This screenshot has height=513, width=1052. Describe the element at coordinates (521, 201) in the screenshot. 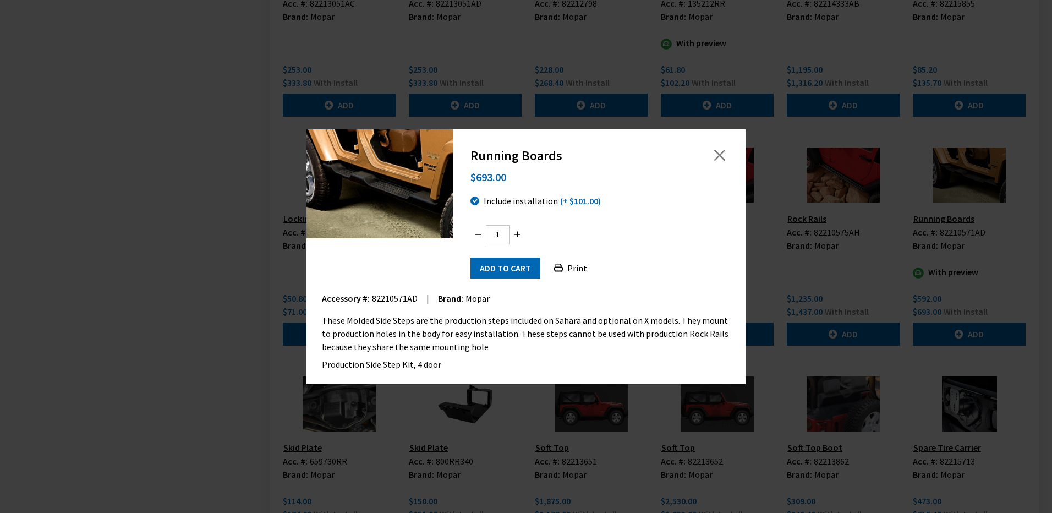

I see `span: Include installation` at that location.